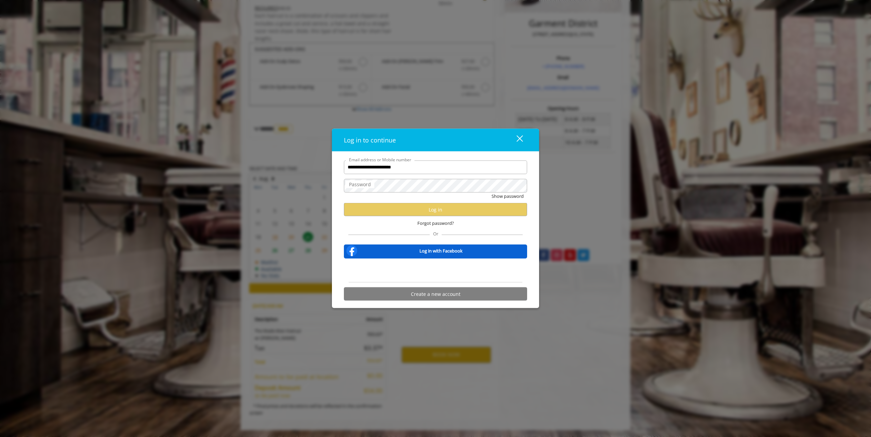 This screenshot has height=437, width=871. Describe the element at coordinates (435, 294) in the screenshot. I see `button: Create a new account` at that location.